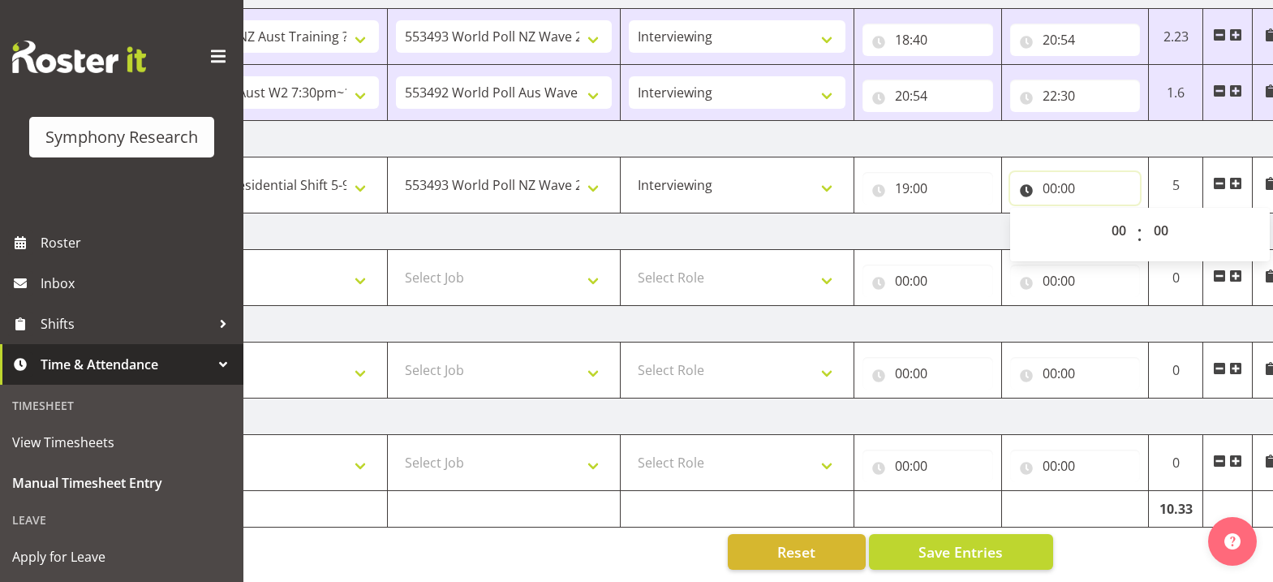  What do you see at coordinates (122, 442) in the screenshot?
I see `span: View Timesheets` at bounding box center [122, 442].